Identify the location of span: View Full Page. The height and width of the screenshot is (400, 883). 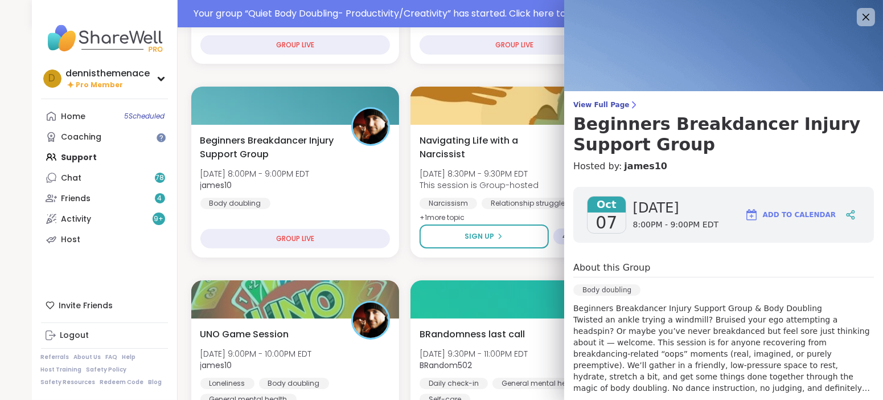
(724, 105).